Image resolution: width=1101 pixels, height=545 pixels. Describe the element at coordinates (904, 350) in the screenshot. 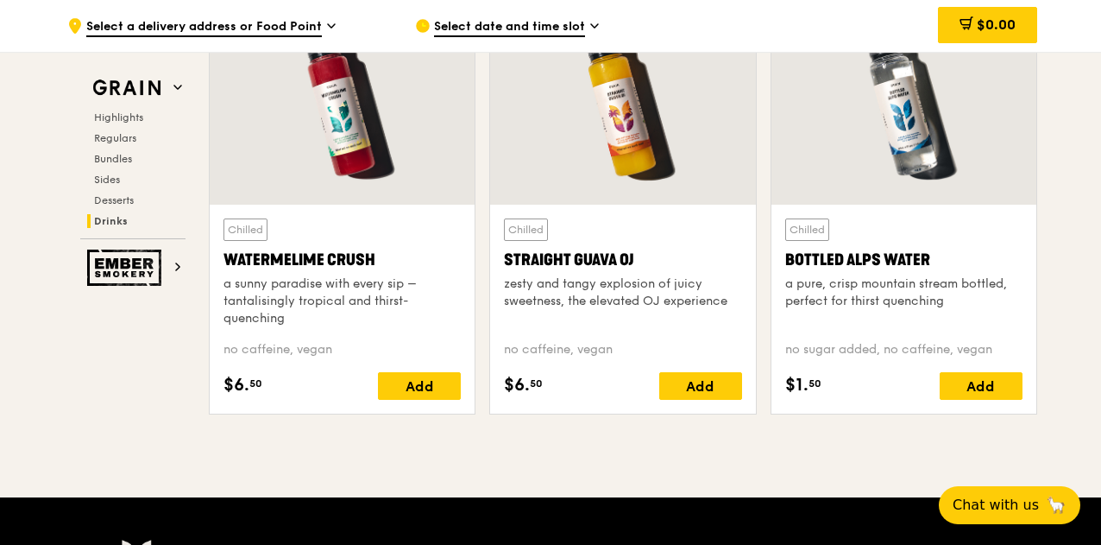

I see `div: no sugar added, no caffeine, vegan` at that location.